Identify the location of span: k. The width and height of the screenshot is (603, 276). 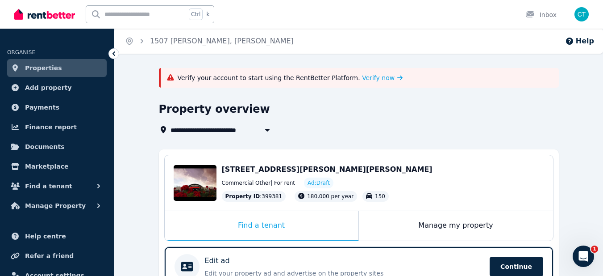
(208, 14).